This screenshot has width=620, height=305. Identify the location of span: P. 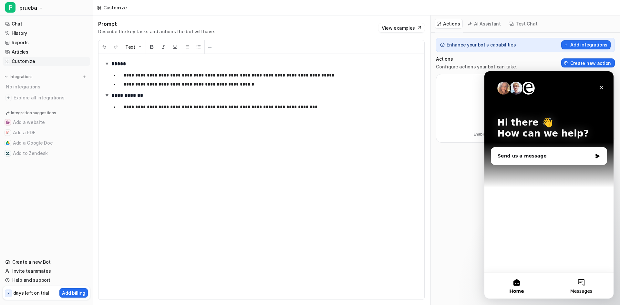
(10, 7).